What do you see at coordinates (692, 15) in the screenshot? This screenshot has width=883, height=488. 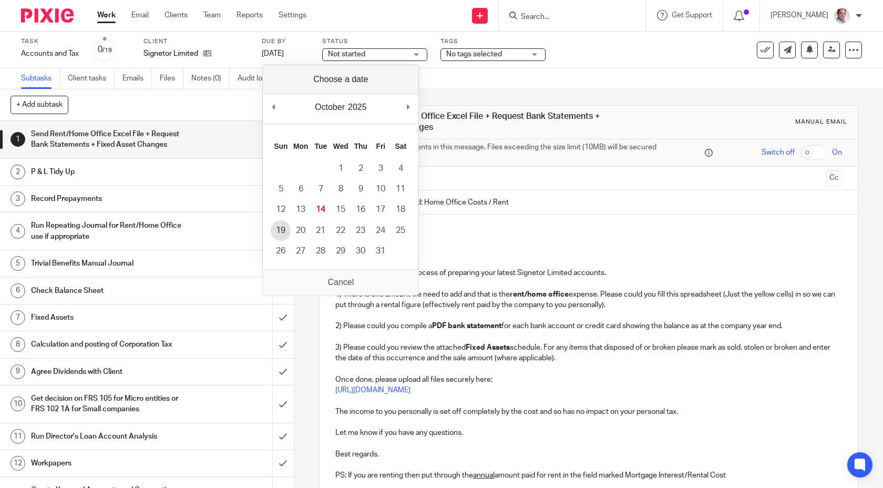 I see `span: Get Support` at bounding box center [692, 15].